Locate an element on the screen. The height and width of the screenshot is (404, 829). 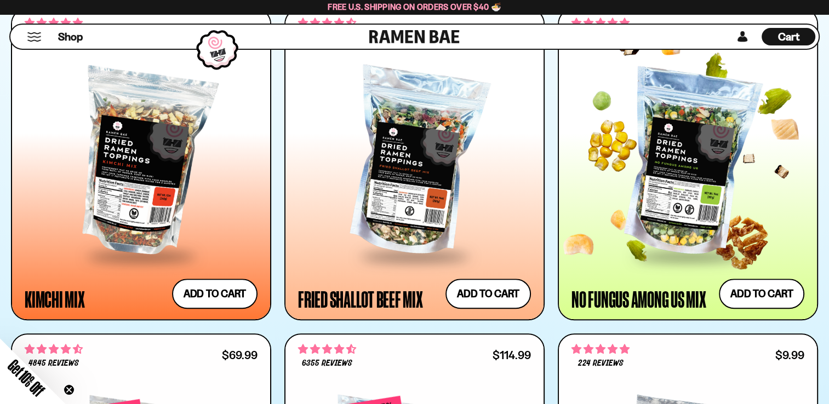
div: $9.99 is located at coordinates (790, 355).